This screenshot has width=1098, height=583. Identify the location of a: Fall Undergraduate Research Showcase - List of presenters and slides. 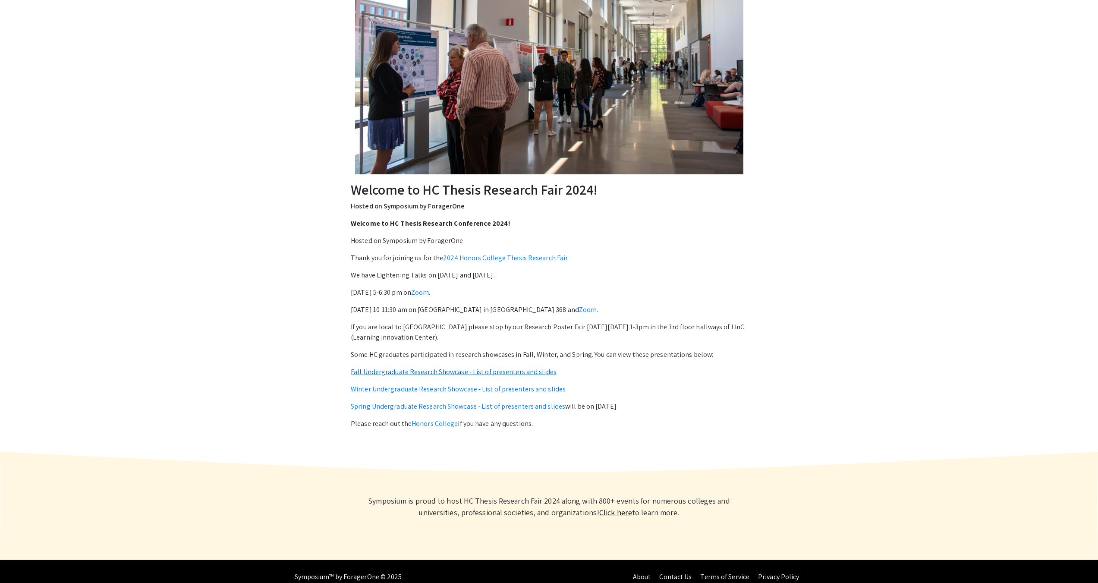
(454, 372).